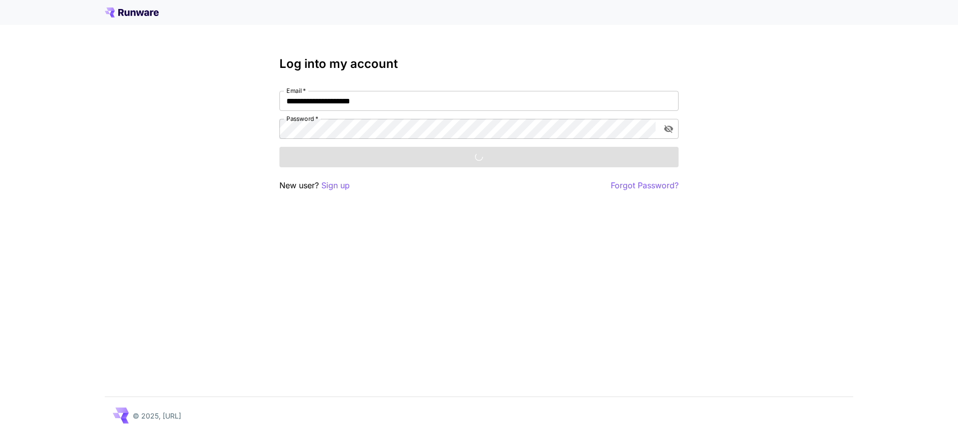 Image resolution: width=958 pixels, height=434 pixels. What do you see at coordinates (296, 90) in the screenshot?
I see `label: Email` at bounding box center [296, 90].